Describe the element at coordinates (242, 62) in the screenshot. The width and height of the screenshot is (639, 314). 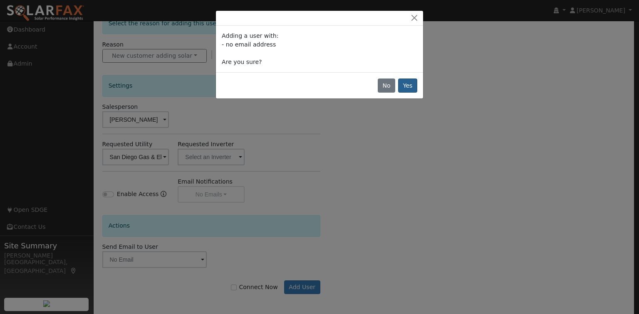
I see `span: Are you sure?` at that location.